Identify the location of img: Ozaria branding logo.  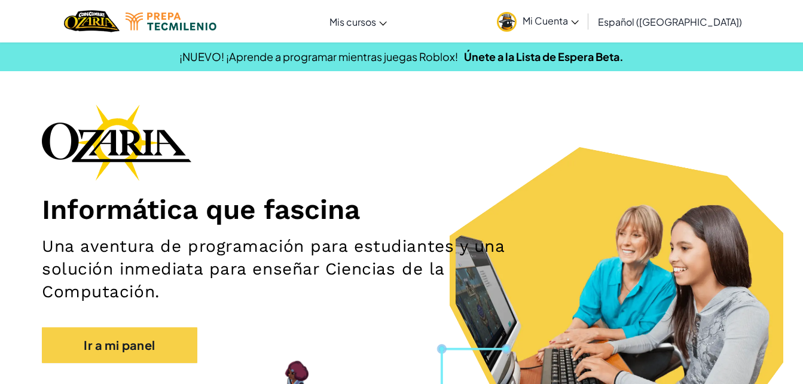
(117, 142).